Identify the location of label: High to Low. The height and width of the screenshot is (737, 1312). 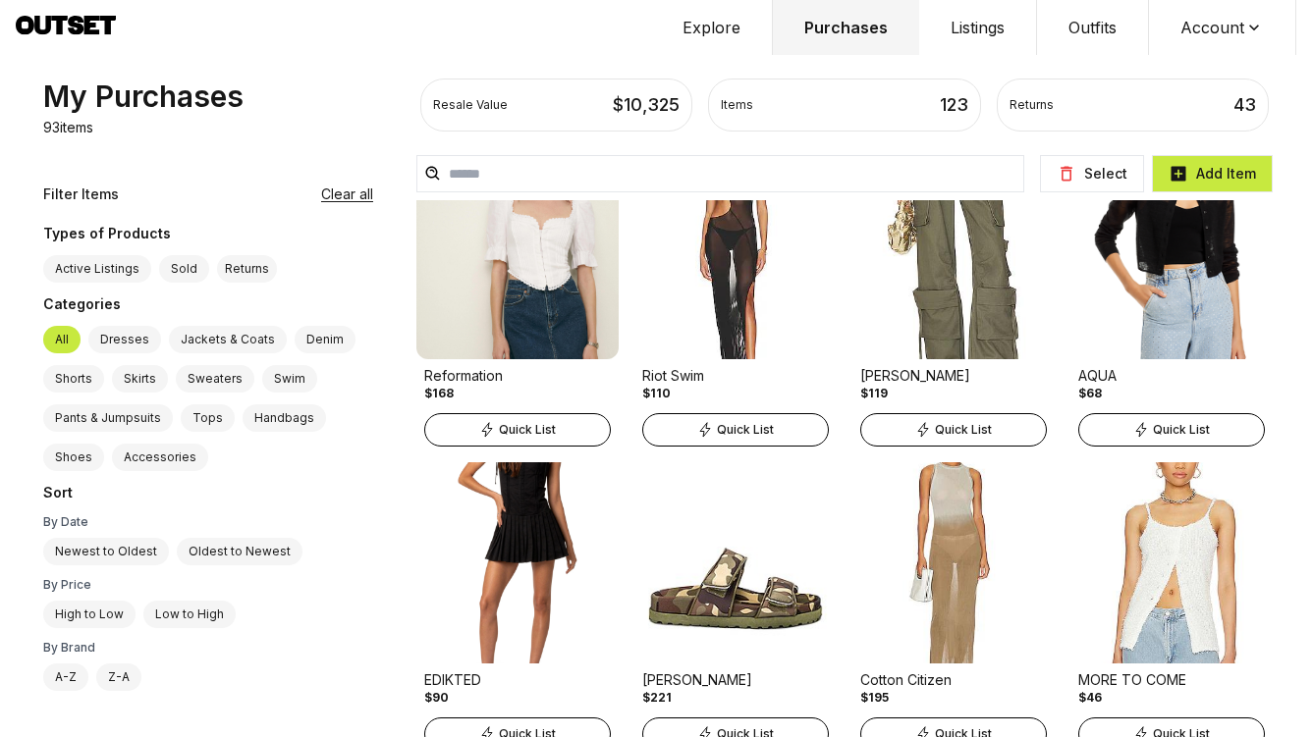
(89, 615).